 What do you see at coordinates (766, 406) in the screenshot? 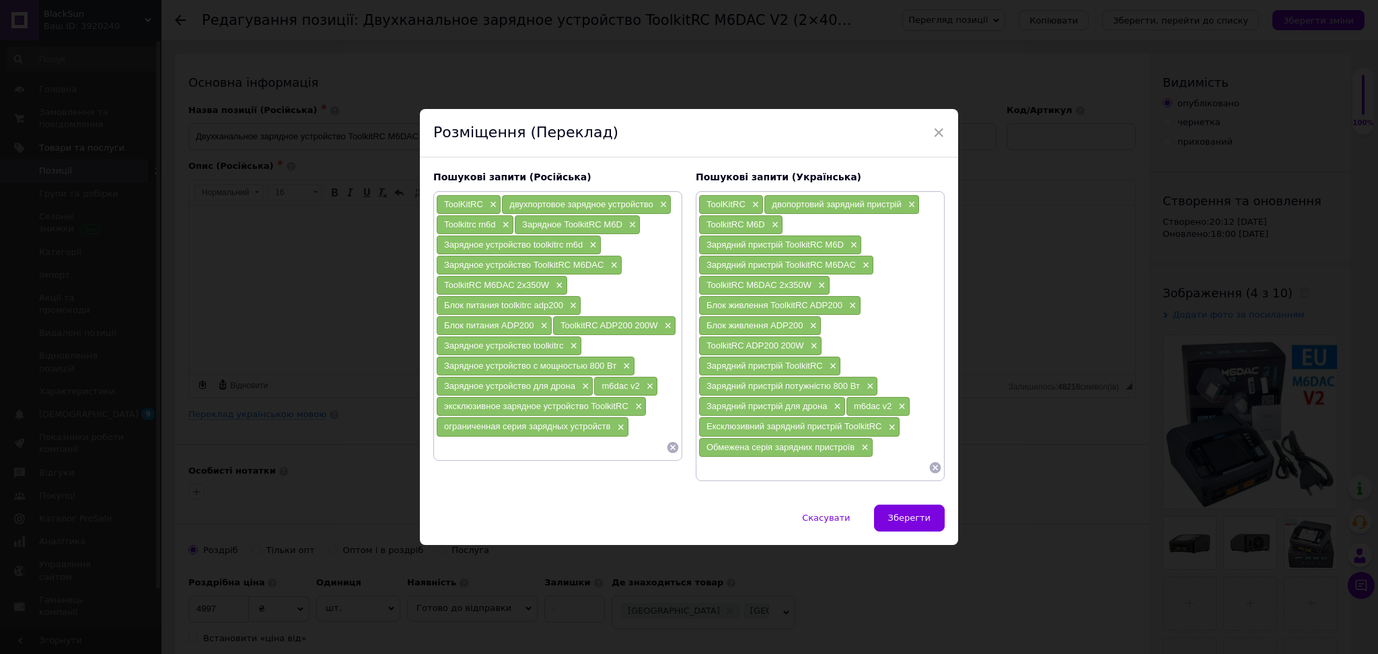
I see `span: Зарядний пристрій для дрона` at bounding box center [766, 406].